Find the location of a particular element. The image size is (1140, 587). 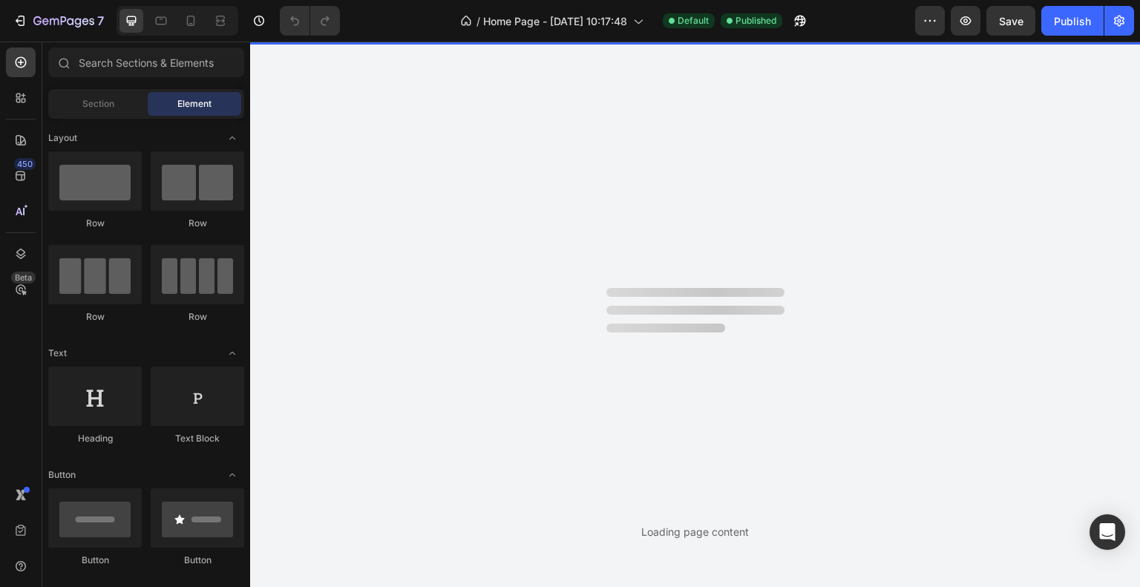

button: Publish is located at coordinates (1073, 21).